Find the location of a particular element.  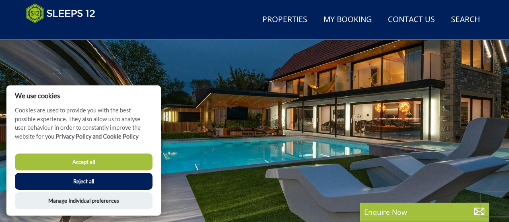

p: Cookies are used to provide you with the best possible experience. They also allow us to analyse ... is located at coordinates (84, 126).